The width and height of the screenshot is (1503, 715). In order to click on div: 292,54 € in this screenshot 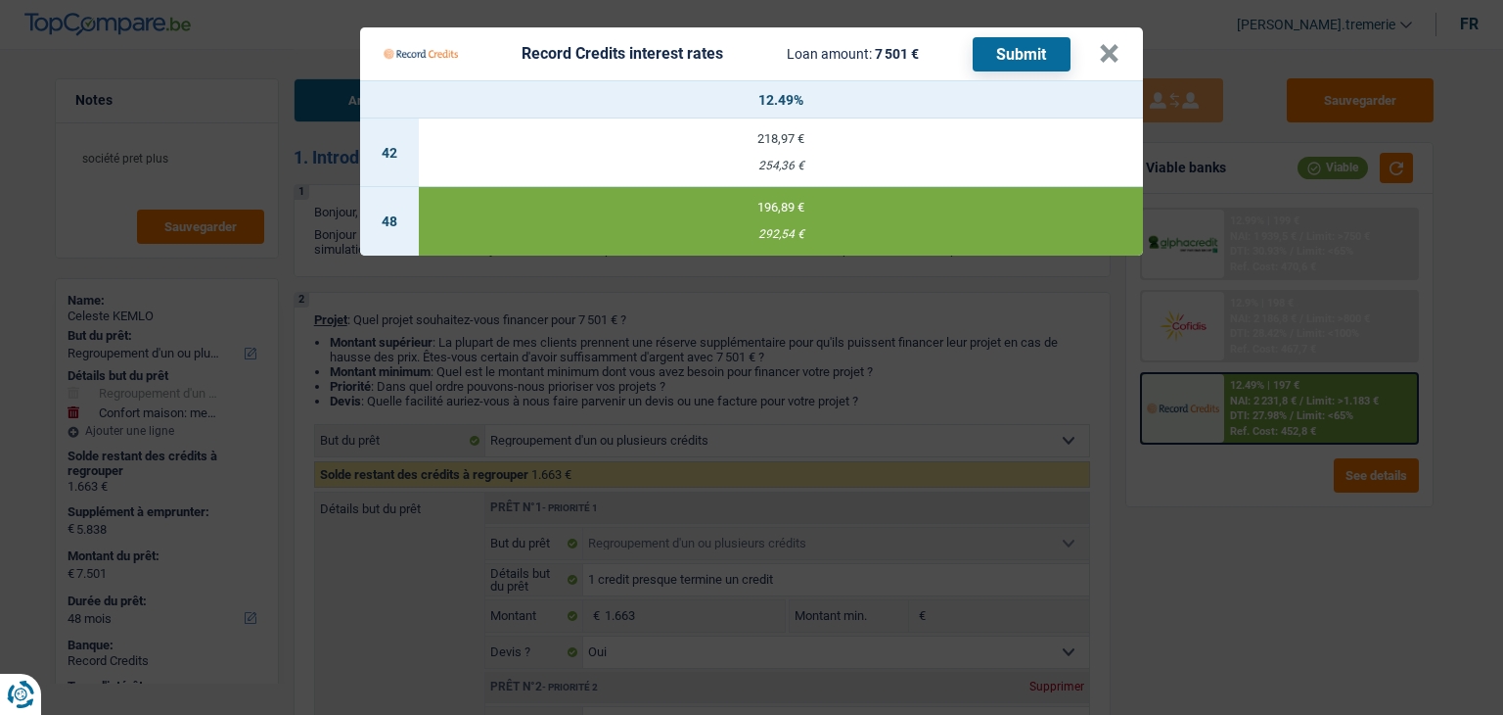, I will do `click(781, 234)`.